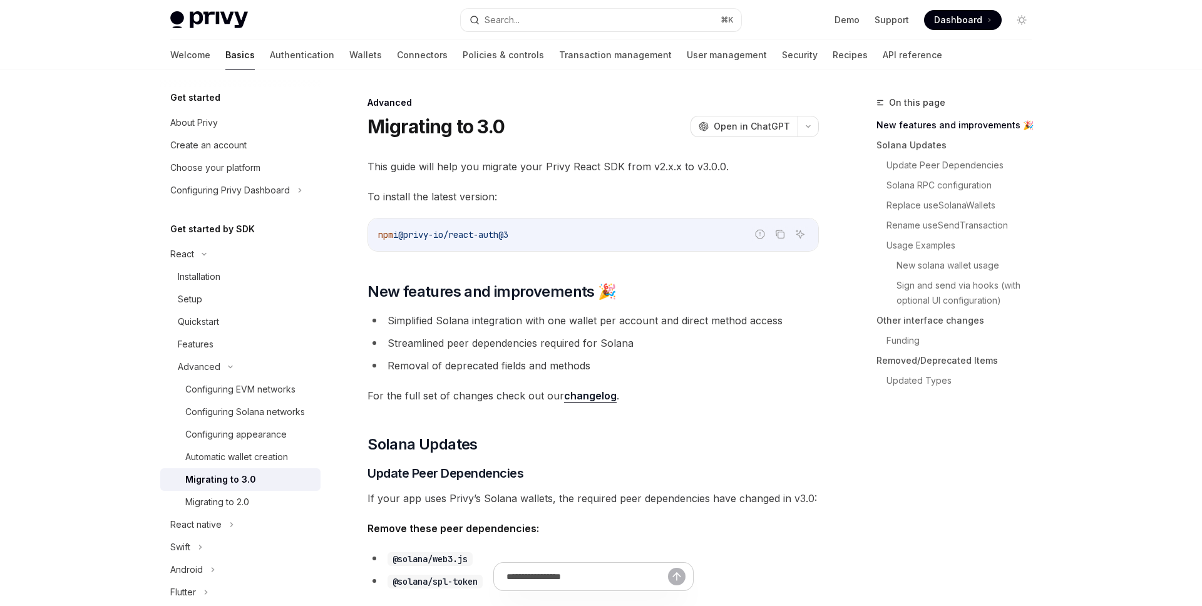  What do you see at coordinates (964, 165) in the screenshot?
I see `a: Update Peer Dependencies` at bounding box center [964, 165].